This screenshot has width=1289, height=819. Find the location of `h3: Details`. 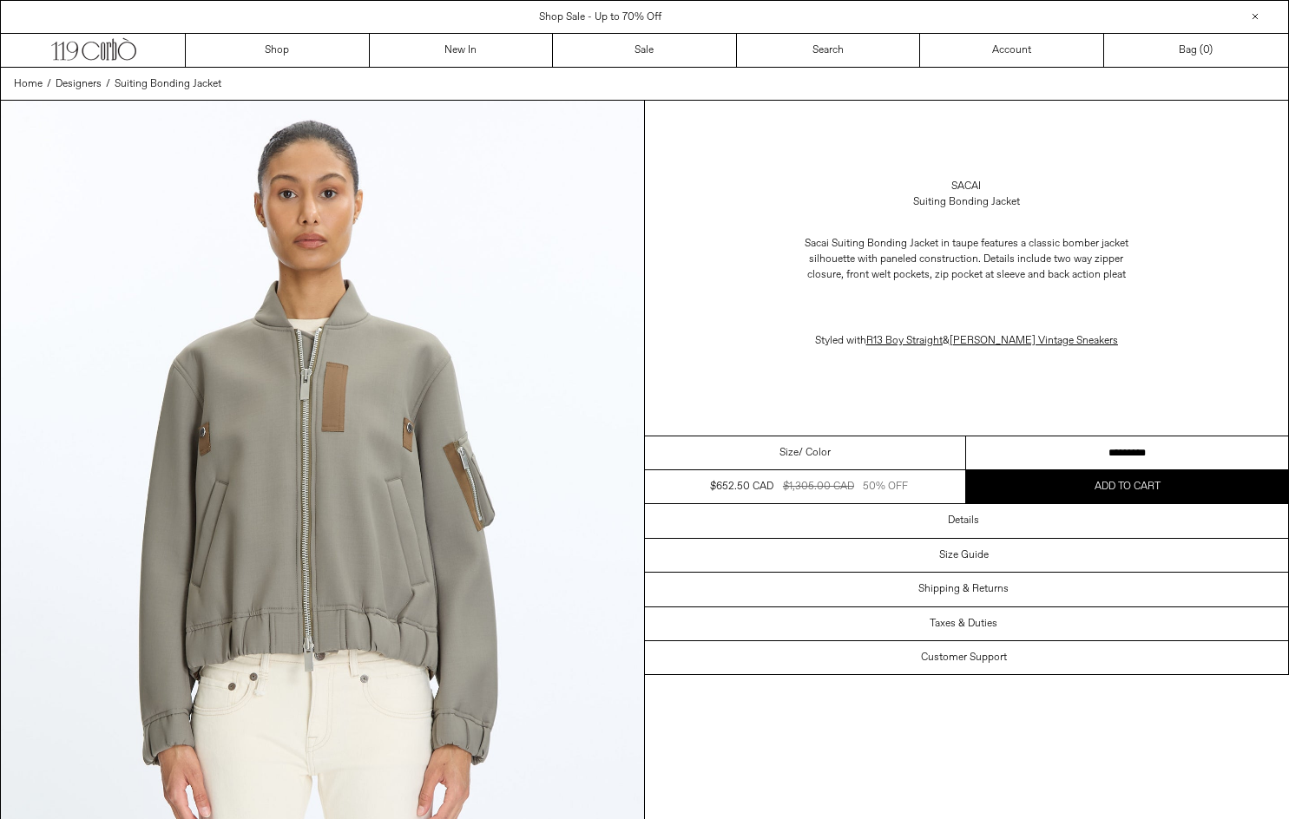

h3: Details is located at coordinates (963, 521).